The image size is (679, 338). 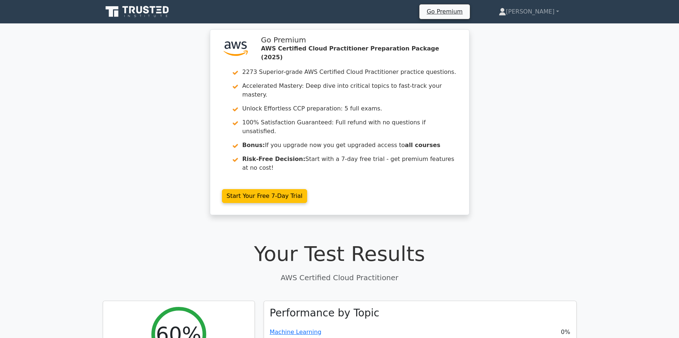 What do you see at coordinates (340, 253) in the screenshot?
I see `h1: Your Test Results` at bounding box center [340, 253].